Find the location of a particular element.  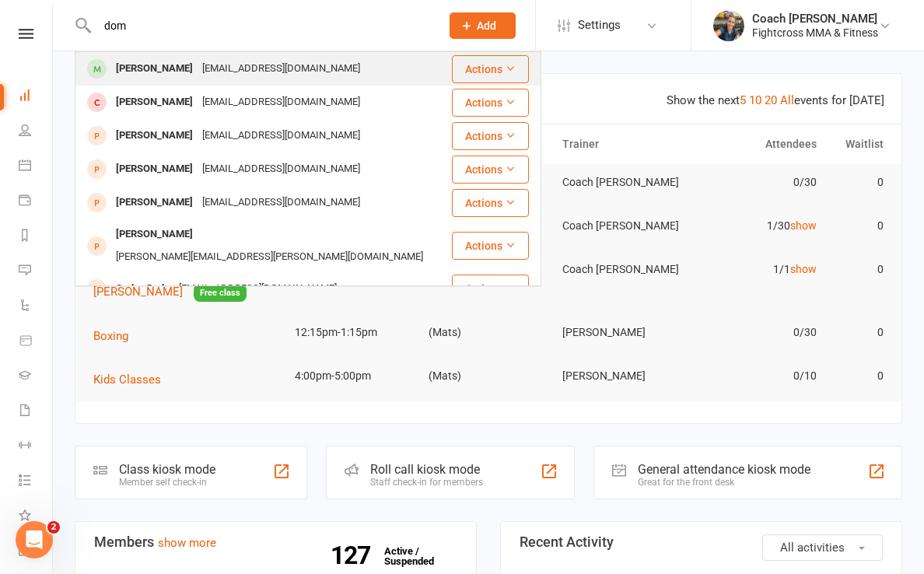

div: General attendance kiosk mode is located at coordinates (724, 469).